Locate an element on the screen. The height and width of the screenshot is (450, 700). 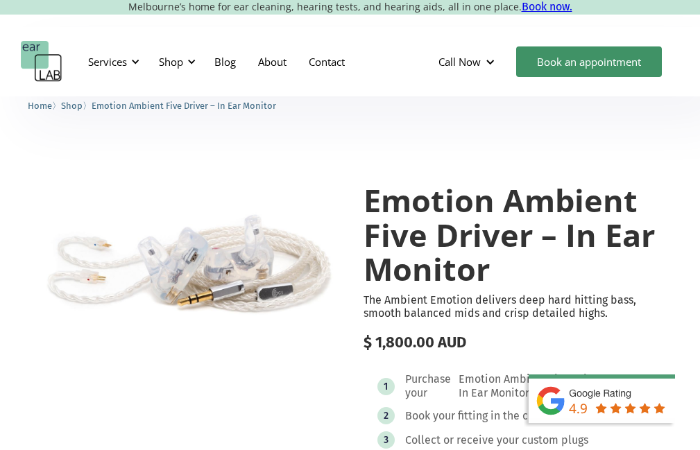
div: Collect or receive your custom plugs is located at coordinates (497, 440).